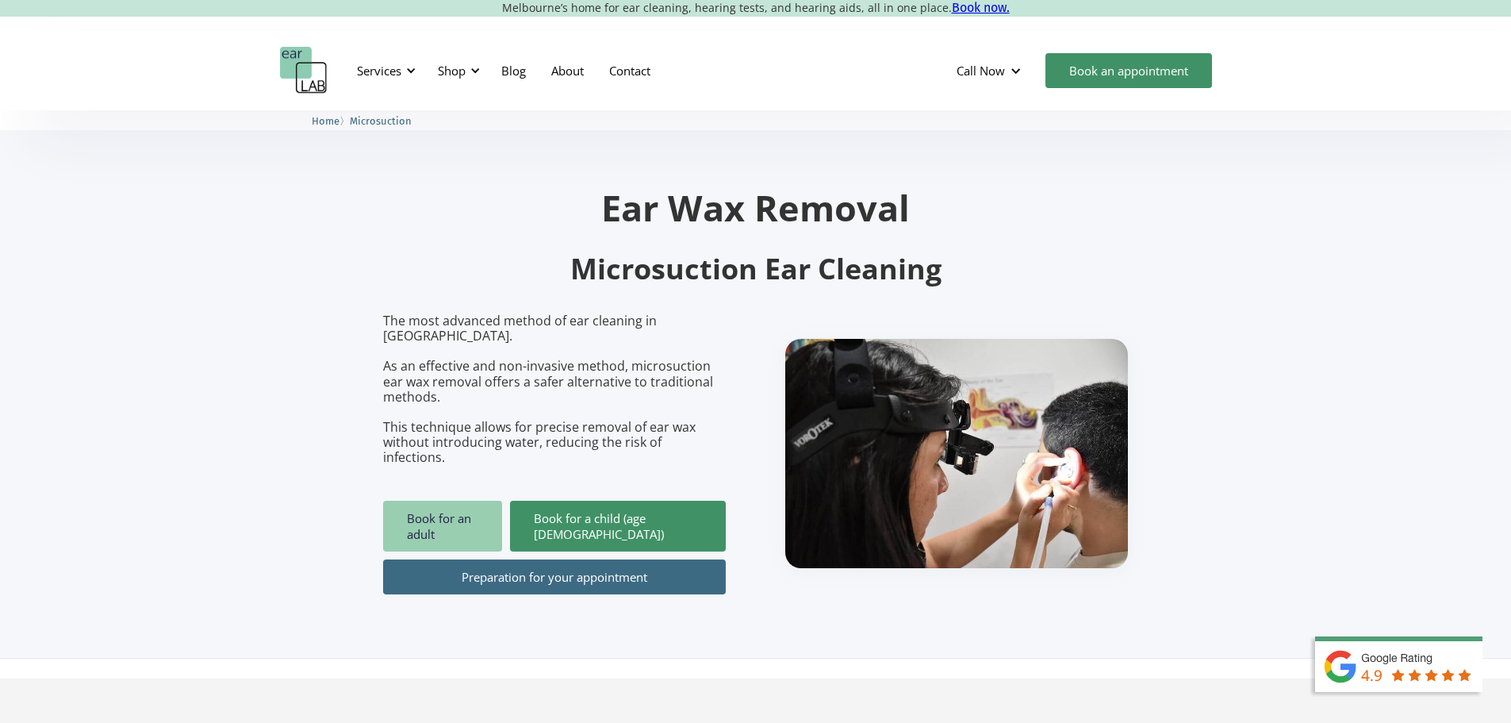 This screenshot has width=1511, height=723. I want to click on a: Book for an adult, so click(443, 526).